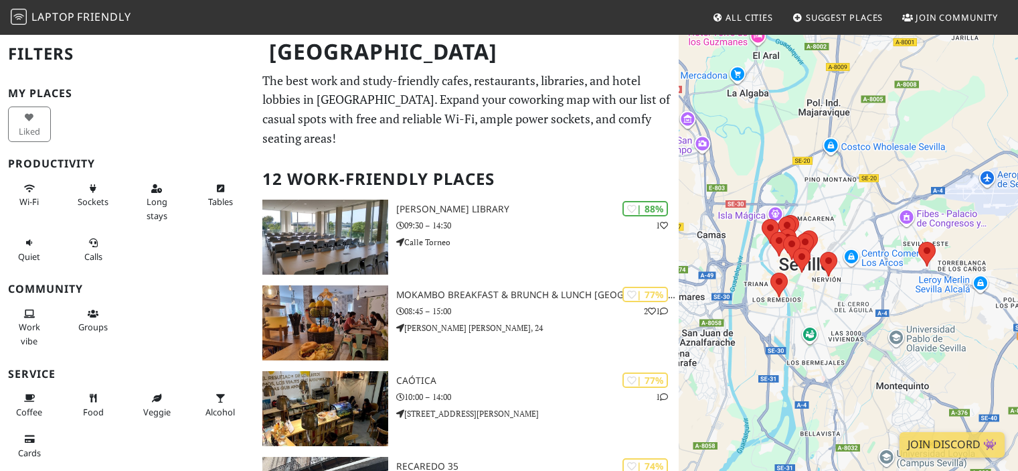 The height and width of the screenshot is (471, 1018). What do you see at coordinates (71, 17) in the screenshot?
I see `a: LaptopFriendly LaptopFriendly` at bounding box center [71, 17].